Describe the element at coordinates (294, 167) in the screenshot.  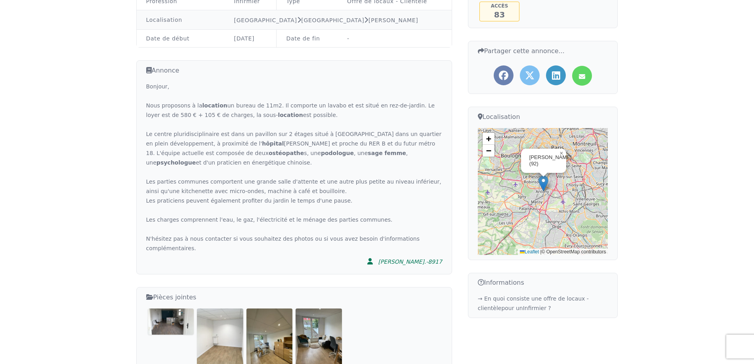
I see `div: Bonjour, Nous proposons à la un bureau de 11m2. Il comporte un lavabo et est situé en rez-de-jard...` at that location.